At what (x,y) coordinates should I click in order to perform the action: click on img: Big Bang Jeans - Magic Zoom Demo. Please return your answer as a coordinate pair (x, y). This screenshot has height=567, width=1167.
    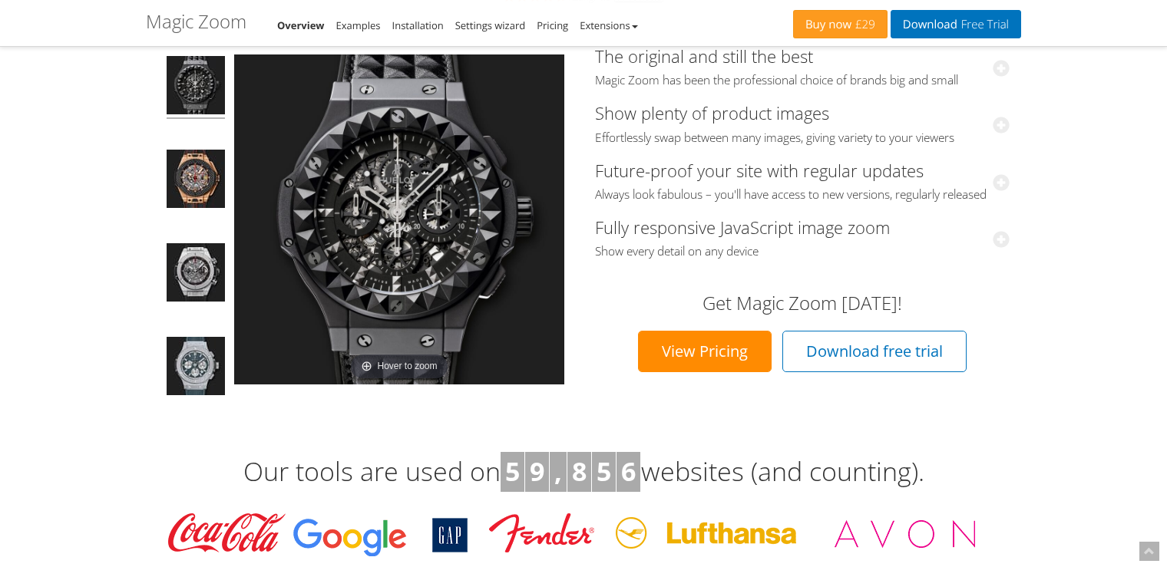
    Looking at the image, I should click on (196, 368).